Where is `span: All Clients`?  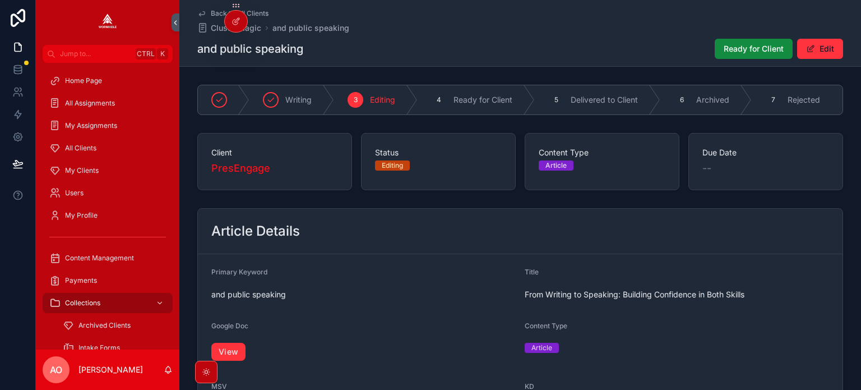 span: All Clients is located at coordinates (81, 148).